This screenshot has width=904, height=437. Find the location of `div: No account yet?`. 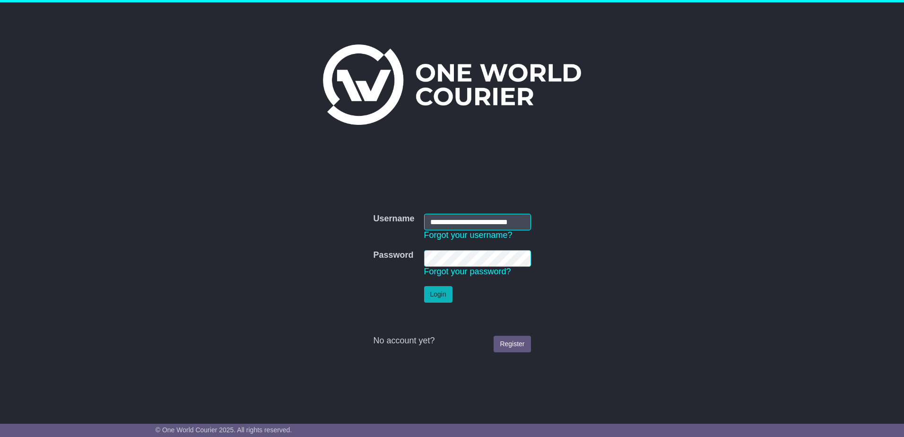

div: No account yet? is located at coordinates (452, 341).